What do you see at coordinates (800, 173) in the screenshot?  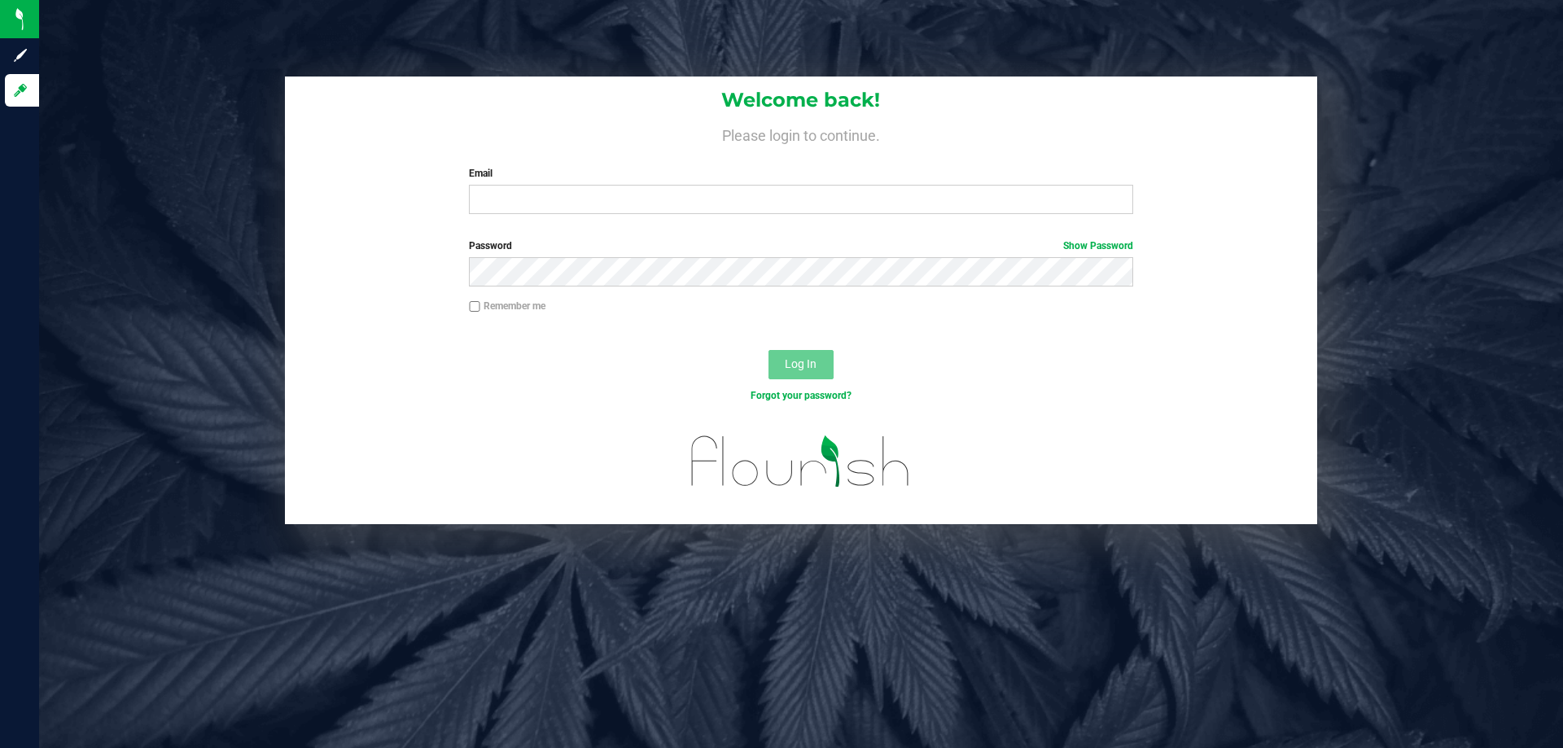 I see `label: Email` at bounding box center [800, 173].